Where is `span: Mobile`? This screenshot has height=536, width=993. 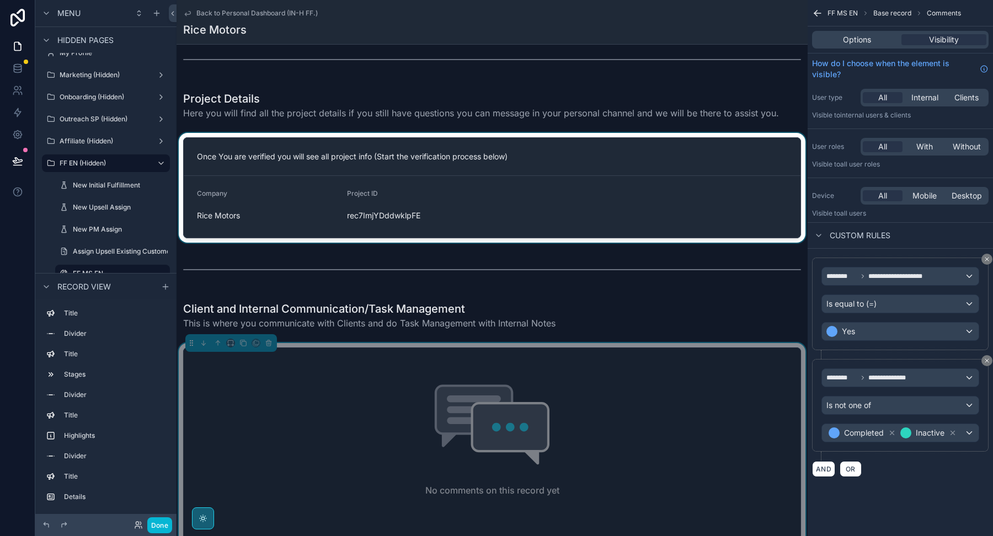
span: Mobile is located at coordinates (925, 196).